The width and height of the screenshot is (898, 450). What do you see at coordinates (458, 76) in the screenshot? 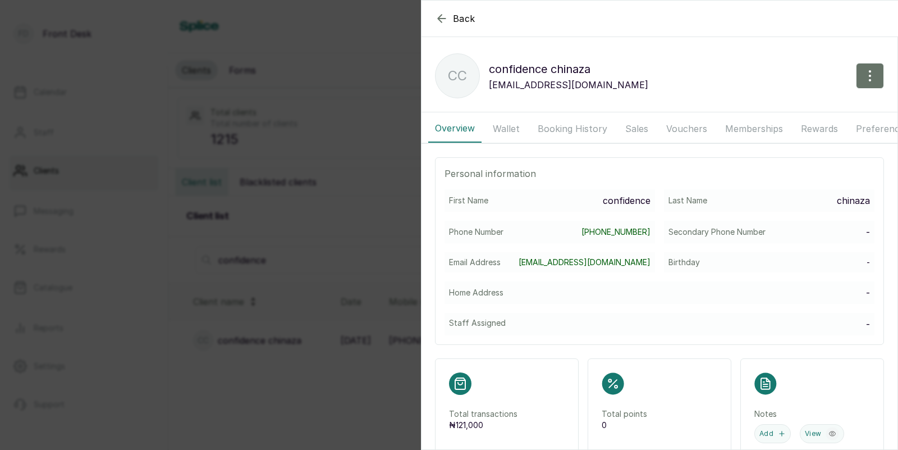
I see `p: cc` at bounding box center [458, 76].